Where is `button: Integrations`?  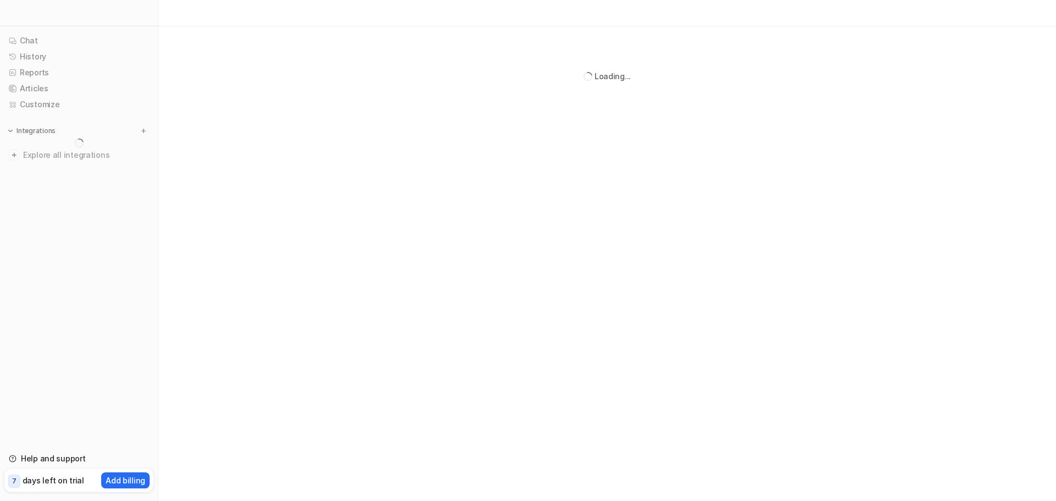 button: Integrations is located at coordinates (31, 131).